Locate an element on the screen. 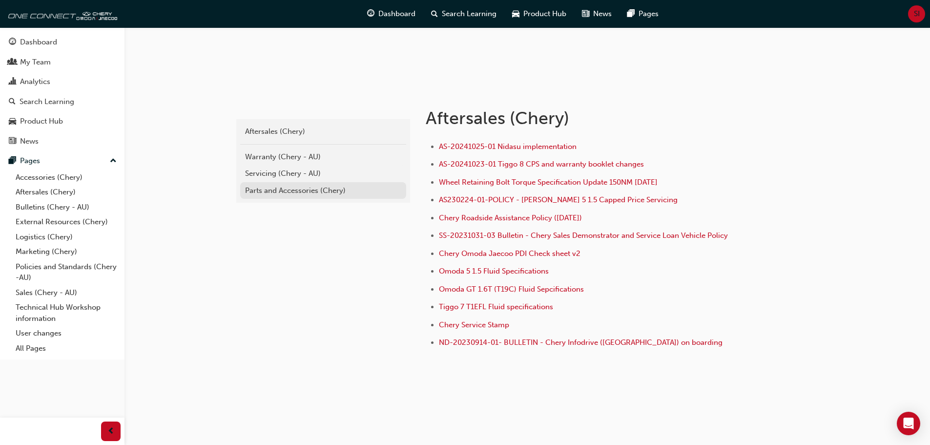 This screenshot has height=445, width=930. div: Analytics is located at coordinates (35, 81).